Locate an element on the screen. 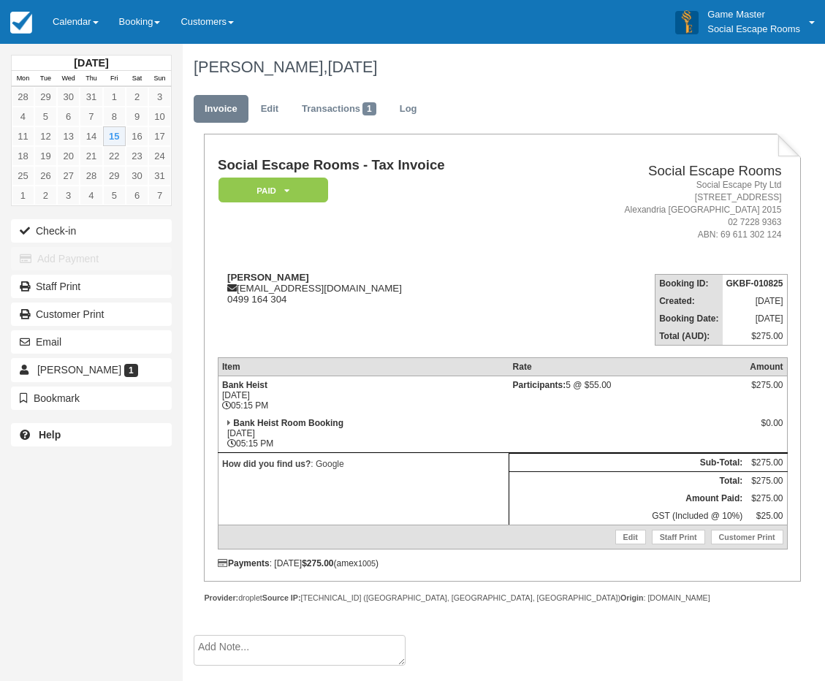  div: $275.00 is located at coordinates (765, 391).